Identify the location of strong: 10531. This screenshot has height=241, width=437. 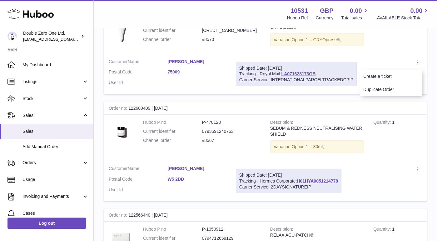
(299, 11).